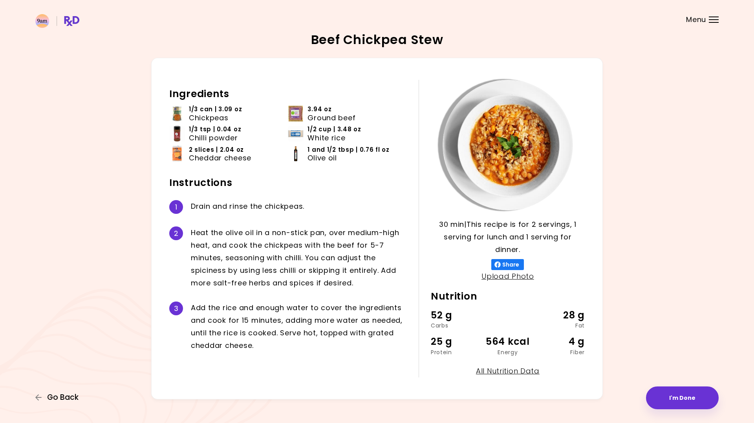 This screenshot has height=423, width=754. What do you see at coordinates (508, 352) in the screenshot?
I see `div: Energy` at bounding box center [508, 352].